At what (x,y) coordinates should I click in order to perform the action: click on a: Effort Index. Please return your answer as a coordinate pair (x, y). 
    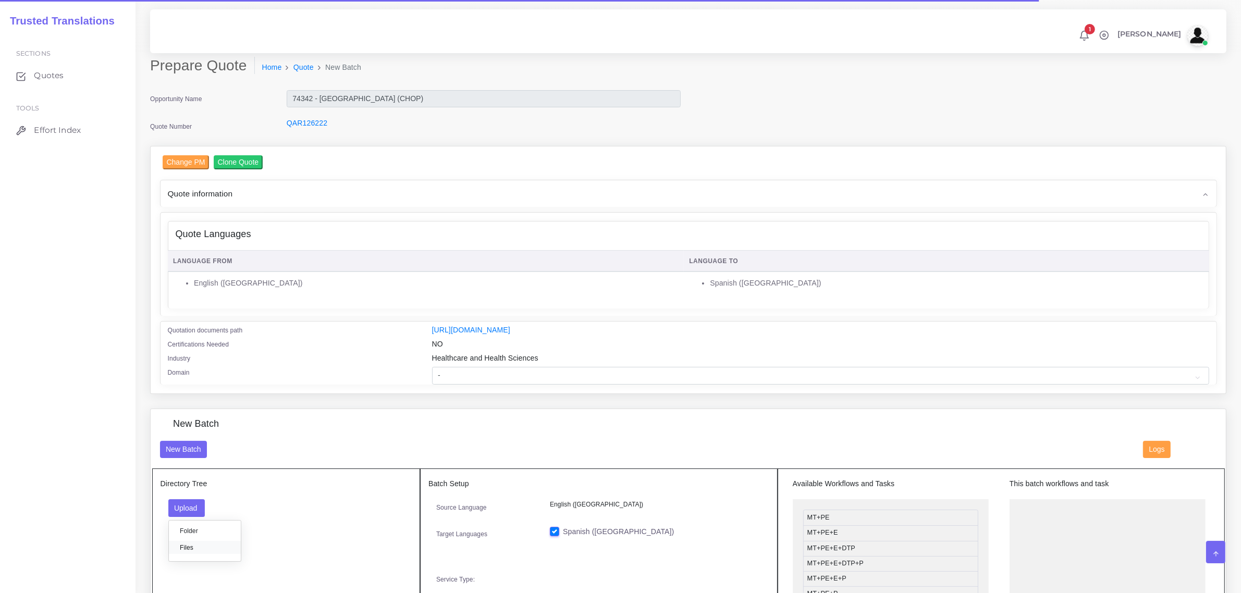
    Looking at the image, I should click on (68, 130).